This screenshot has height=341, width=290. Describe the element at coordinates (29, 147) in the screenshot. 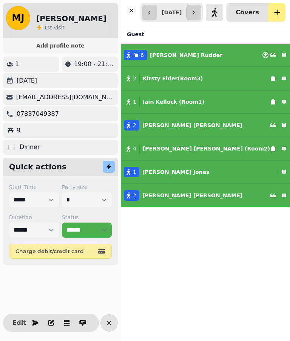

I see `p: Dinner` at that location.